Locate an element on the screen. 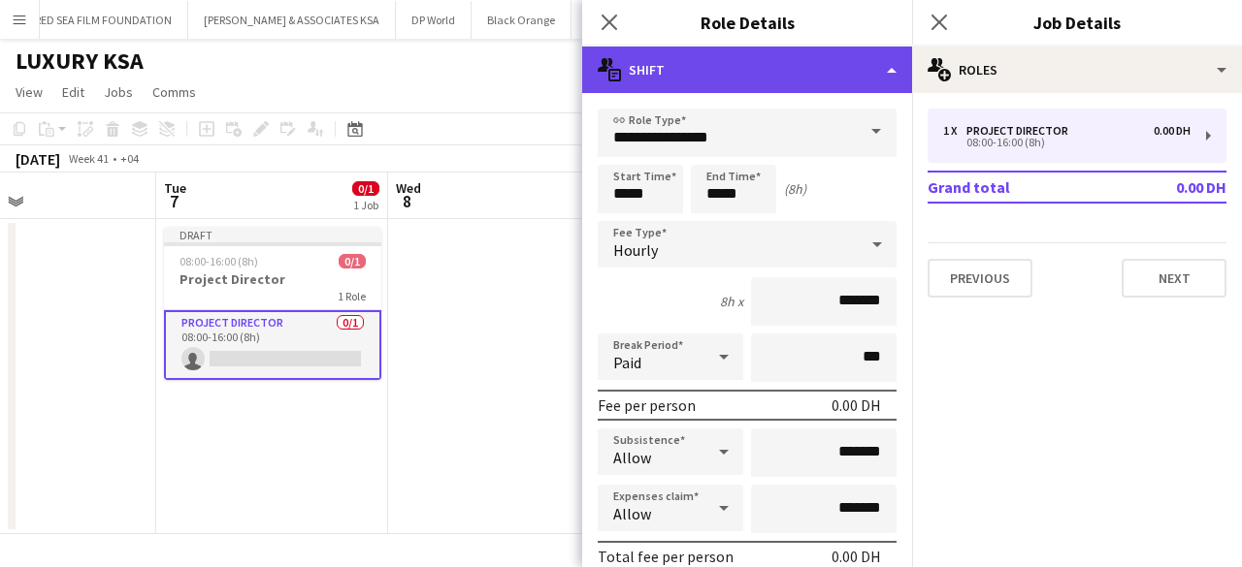  div: 8h x is located at coordinates (731, 302).